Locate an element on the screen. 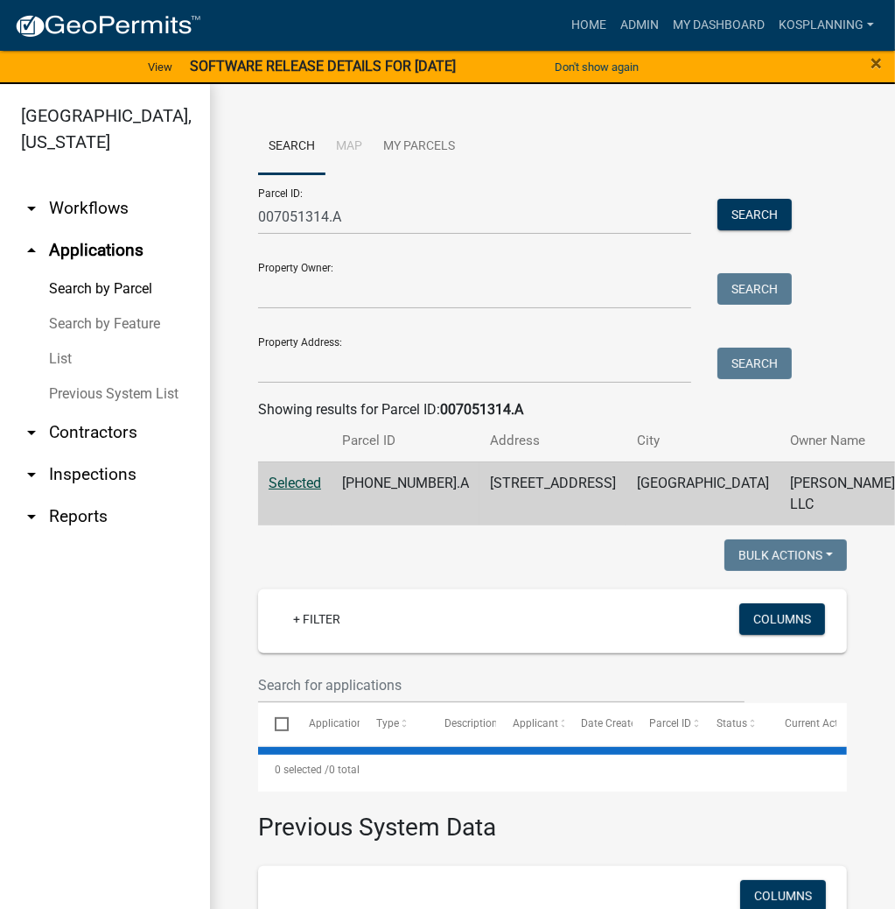 Image resolution: width=895 pixels, height=909 pixels. div: 0 total is located at coordinates (552, 769).